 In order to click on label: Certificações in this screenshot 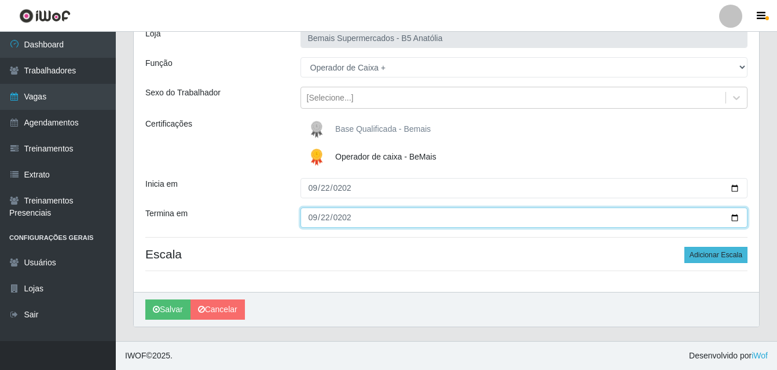, I will do `click(168, 124)`.